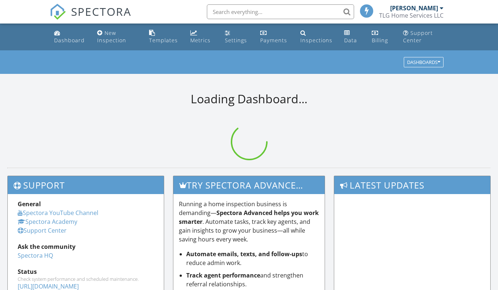 The width and height of the screenshot is (498, 290). What do you see at coordinates (249, 222) in the screenshot?
I see `p: Running a home inspection business is demanding— . Automate tasks, track key agents, and gain ins...` at bounding box center [249, 222].